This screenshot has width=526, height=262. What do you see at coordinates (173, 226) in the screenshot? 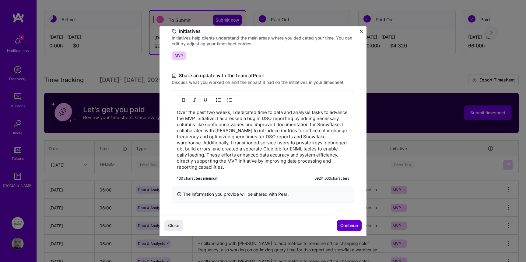
I see `span: Close` at bounding box center [173, 226].